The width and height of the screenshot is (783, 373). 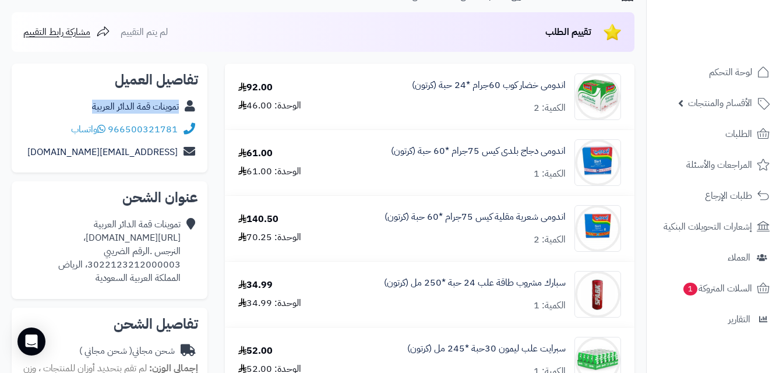 What do you see at coordinates (731, 72) in the screenshot?
I see `span: لوحة التحكم` at bounding box center [731, 72].